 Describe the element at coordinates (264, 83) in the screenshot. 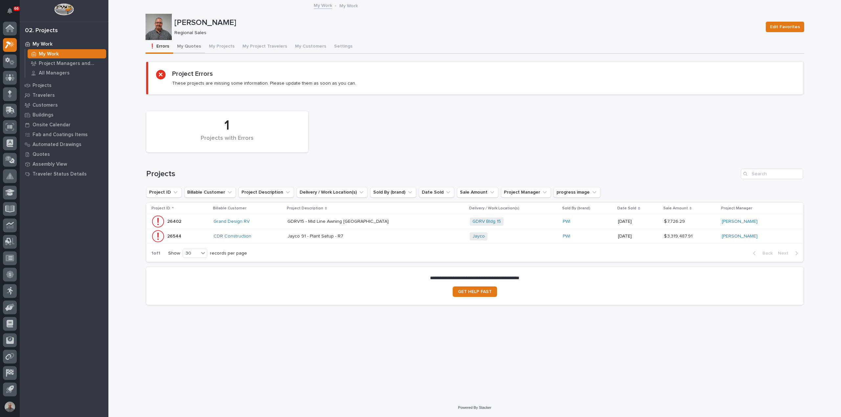

I see `p: These projects are missing some information. Please update them as soon as you can.` at that location.